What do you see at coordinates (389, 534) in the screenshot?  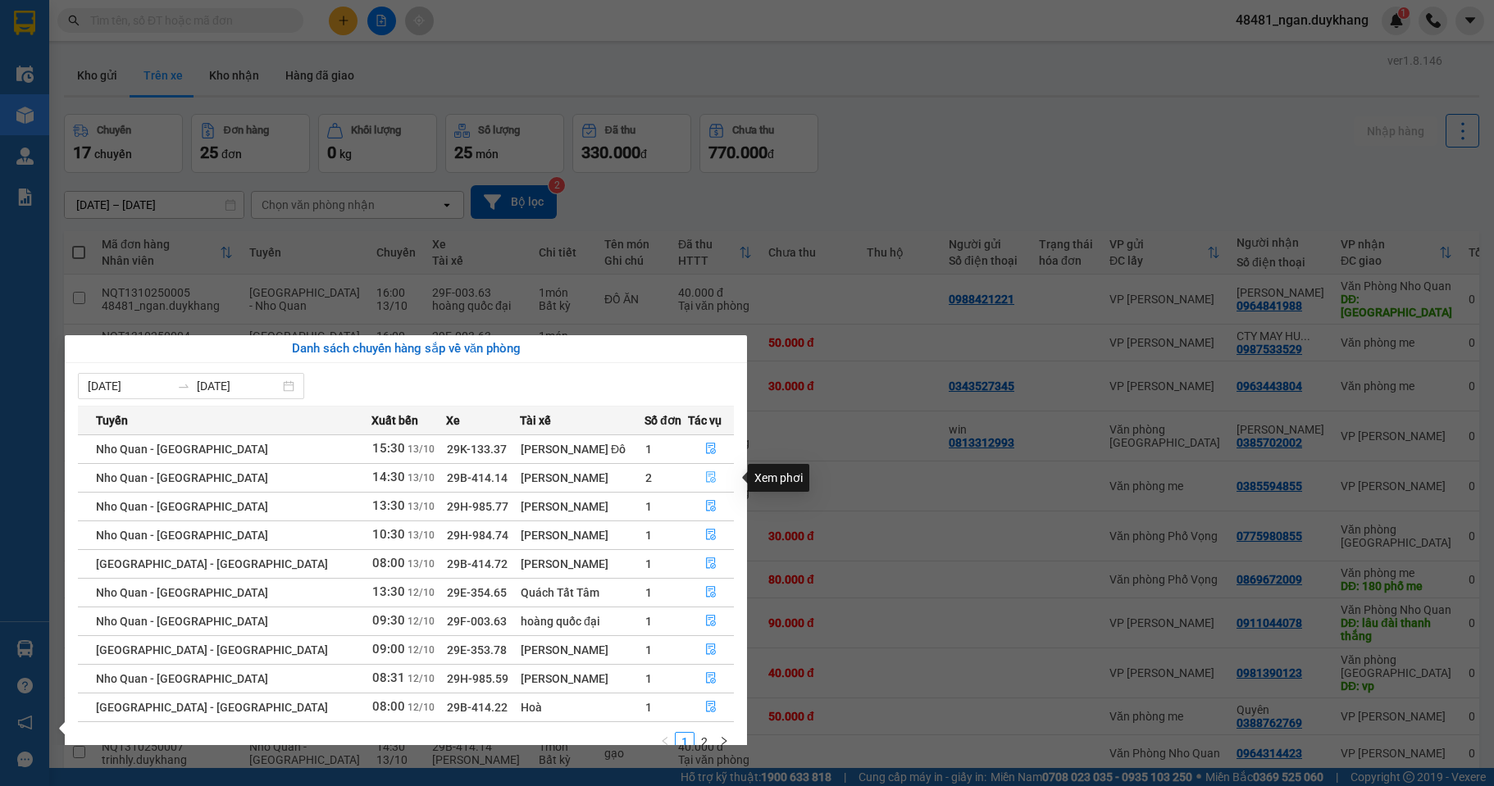 I see `span: 10:30` at bounding box center [389, 534].